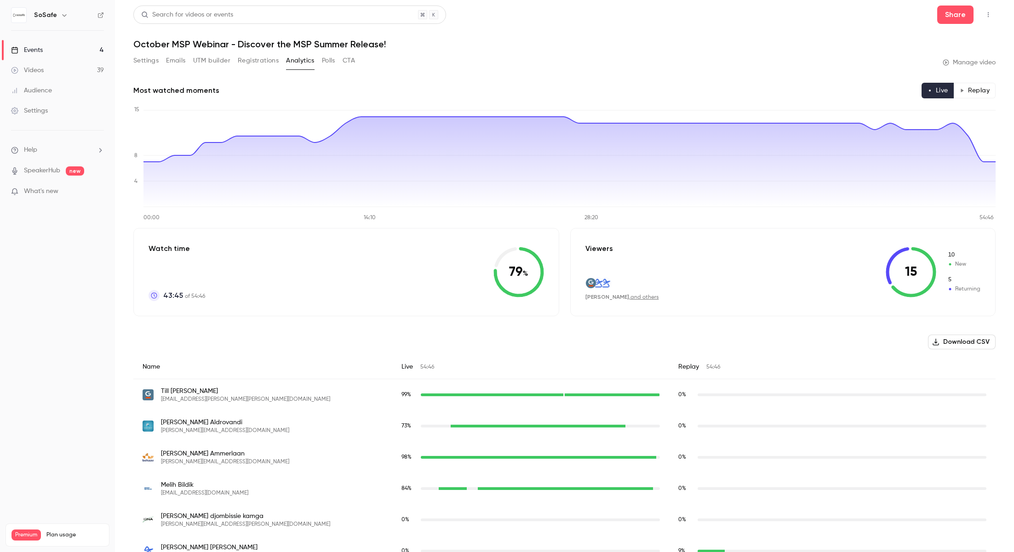 This screenshot has height=552, width=1014. I want to click on img: smartdynamic.ch, so click(148, 489).